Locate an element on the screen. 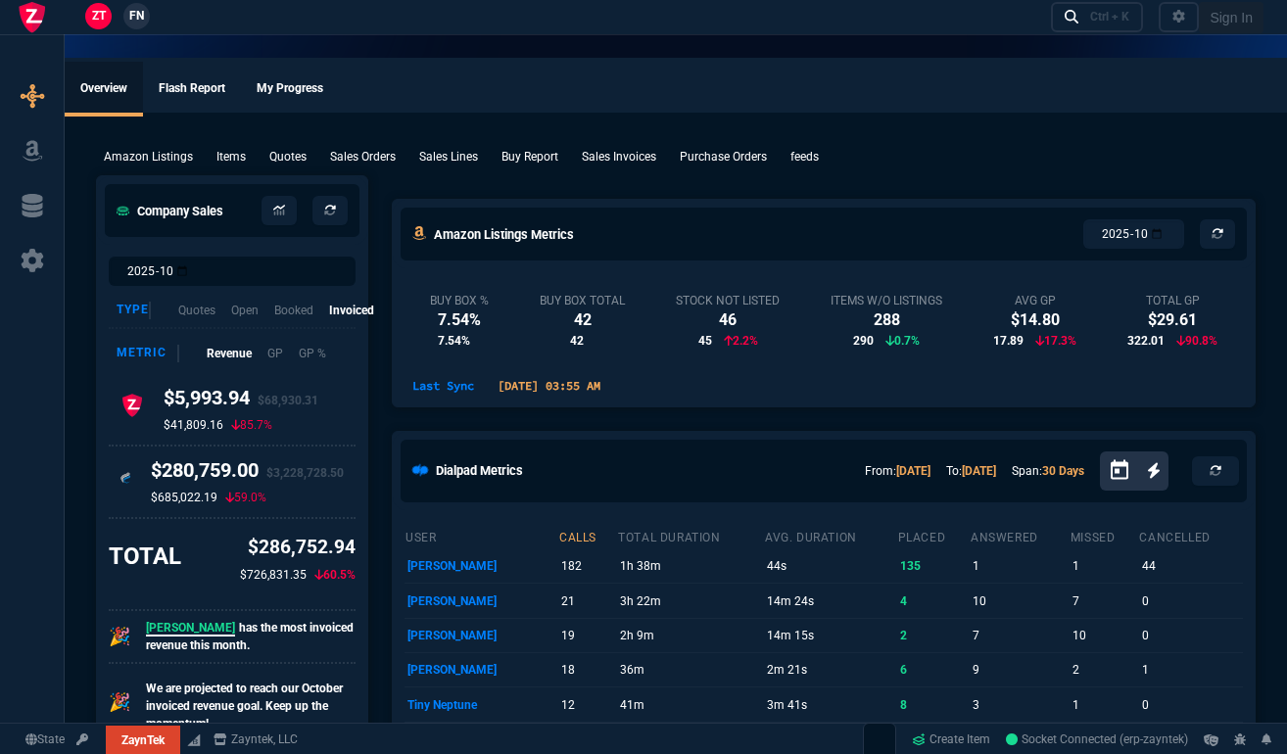 This screenshot has width=1287, height=754. p: $726,831.35 is located at coordinates (273, 575).